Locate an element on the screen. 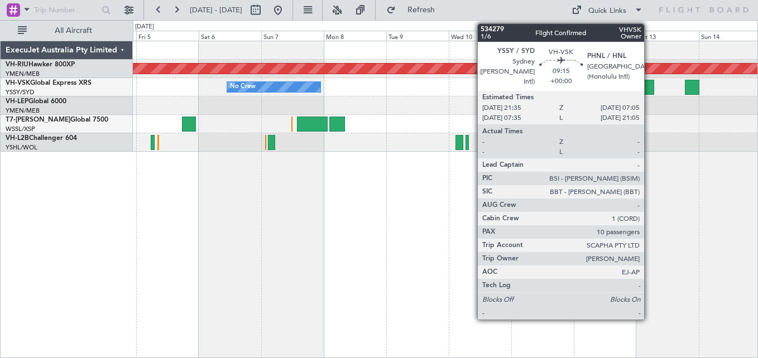  div: Quick Links is located at coordinates (607, 11).